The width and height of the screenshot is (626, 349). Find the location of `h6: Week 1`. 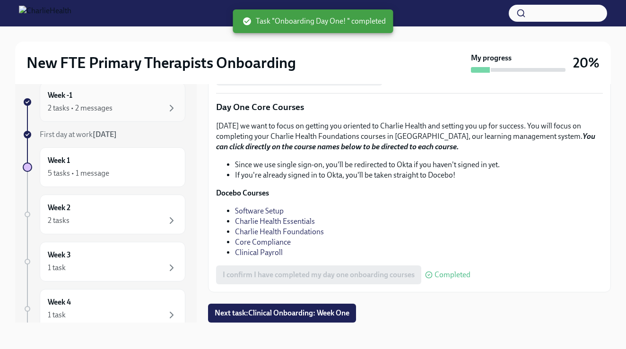

h6: Week 1 is located at coordinates (59, 161).